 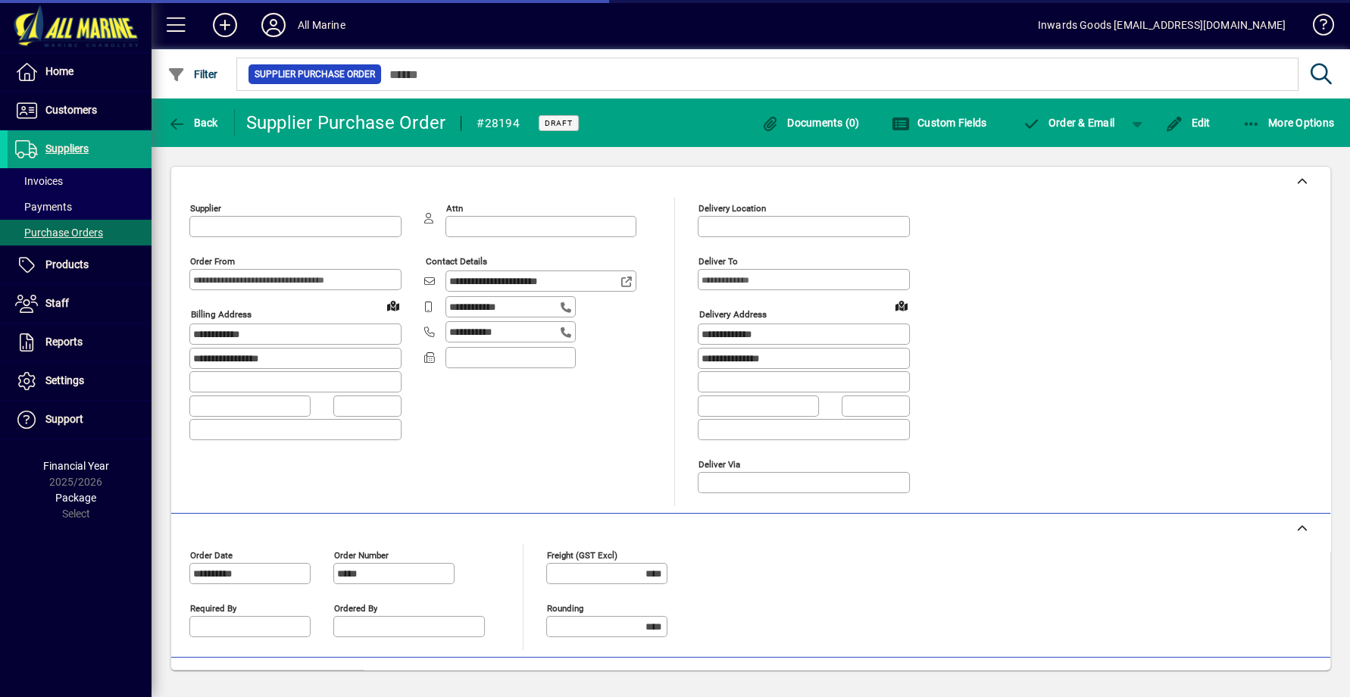 What do you see at coordinates (80, 181) in the screenshot?
I see `a: Invoices` at bounding box center [80, 181].